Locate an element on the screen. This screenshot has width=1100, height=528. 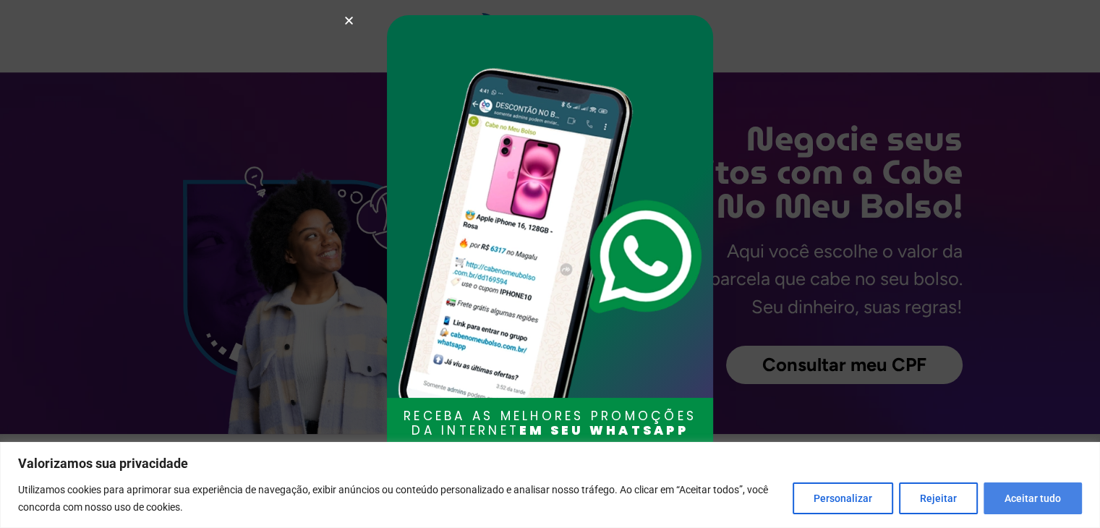
p: Utilizamos cookies para aprimorar sua experiência de navegação, exibir anúncios ou conteúdo perso... is located at coordinates (400, 499).